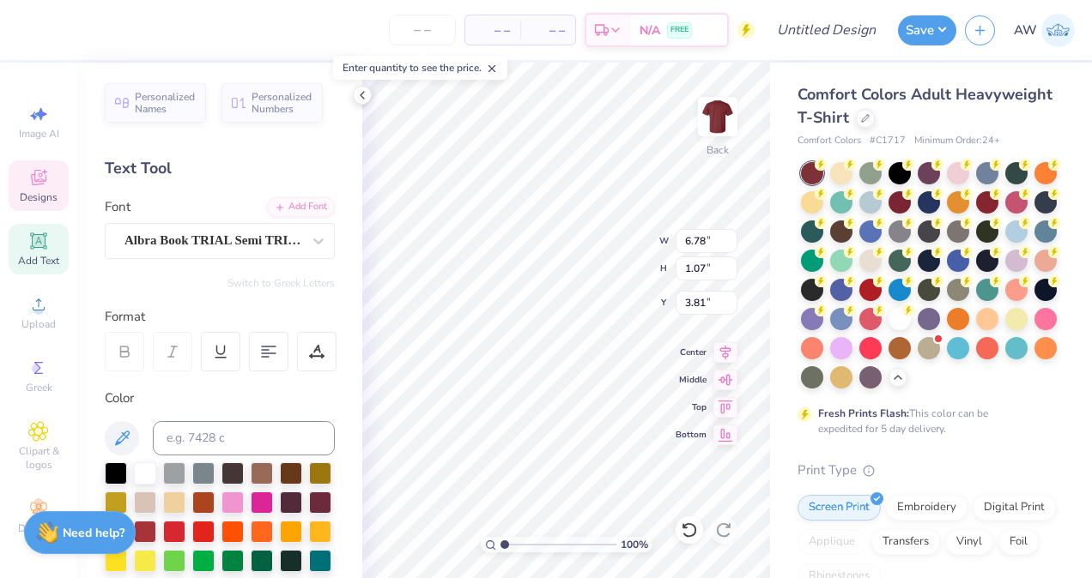 The height and width of the screenshot is (578, 1092). I want to click on span: Comfort Colors Adult Heavyweight T-Shirt, so click(924, 106).